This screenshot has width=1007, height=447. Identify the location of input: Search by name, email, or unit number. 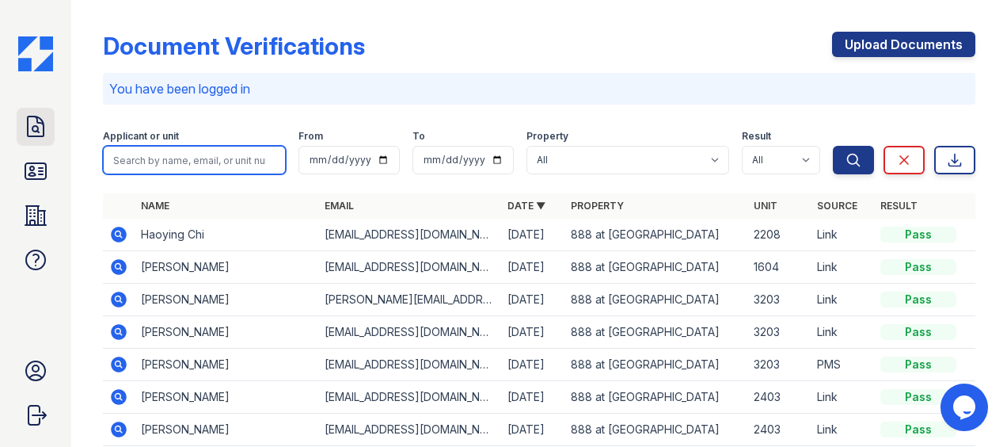
(194, 160).